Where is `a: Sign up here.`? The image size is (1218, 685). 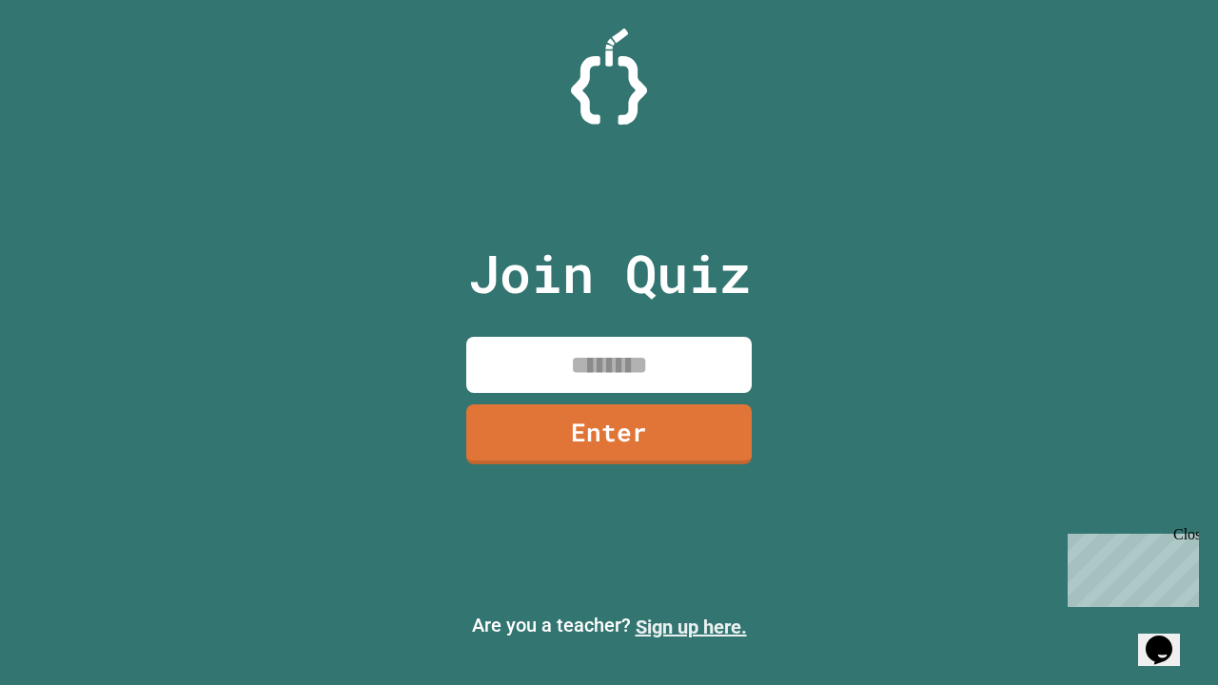 a: Sign up here. is located at coordinates (691, 627).